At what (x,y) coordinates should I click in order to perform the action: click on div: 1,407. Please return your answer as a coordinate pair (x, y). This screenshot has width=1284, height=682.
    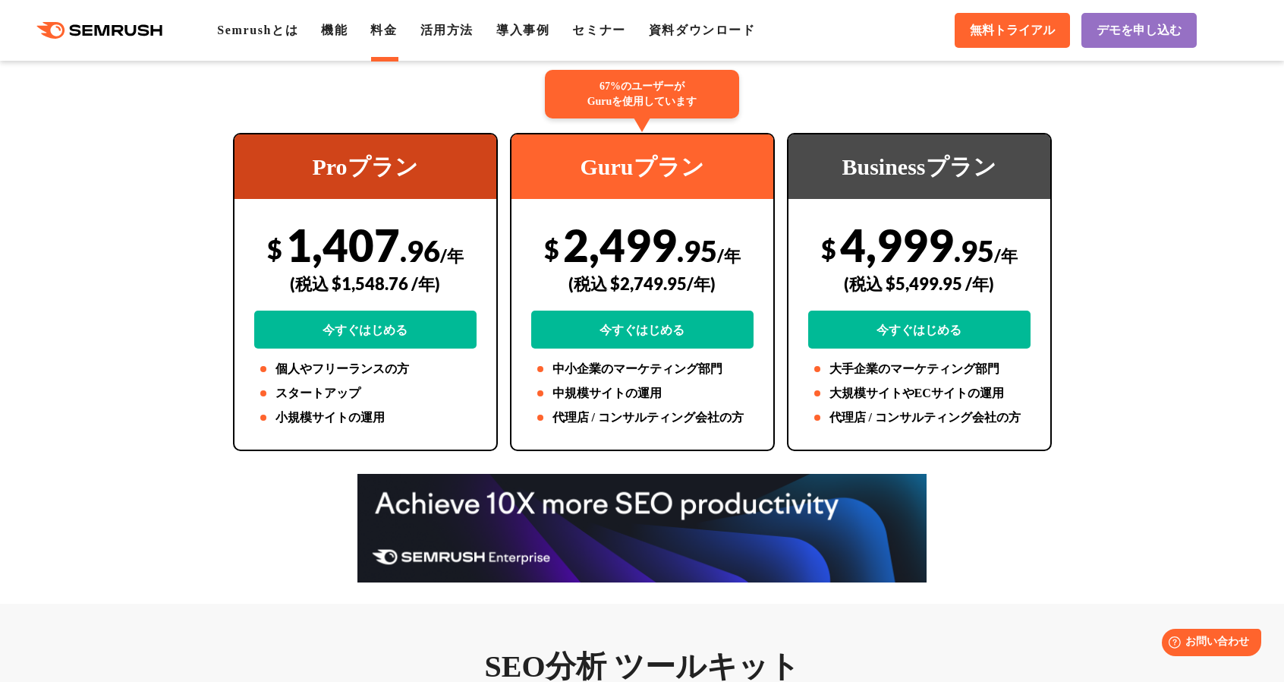
    Looking at the image, I should click on (365, 283).